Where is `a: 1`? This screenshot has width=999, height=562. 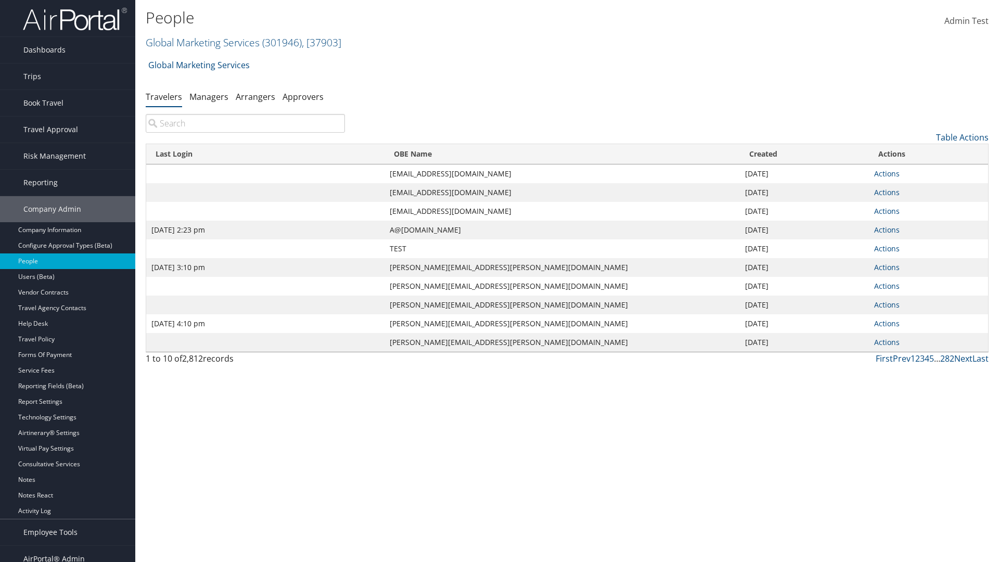
a: 1 is located at coordinates (913, 358).